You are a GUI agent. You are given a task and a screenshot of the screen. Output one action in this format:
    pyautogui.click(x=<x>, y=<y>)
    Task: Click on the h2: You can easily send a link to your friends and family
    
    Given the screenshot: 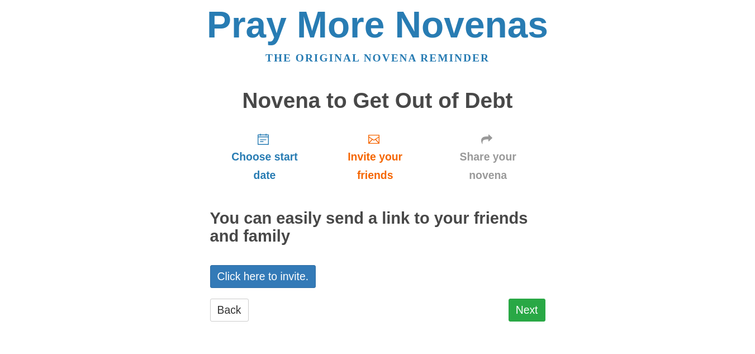 What is the action you would take?
    pyautogui.click(x=378, y=228)
    